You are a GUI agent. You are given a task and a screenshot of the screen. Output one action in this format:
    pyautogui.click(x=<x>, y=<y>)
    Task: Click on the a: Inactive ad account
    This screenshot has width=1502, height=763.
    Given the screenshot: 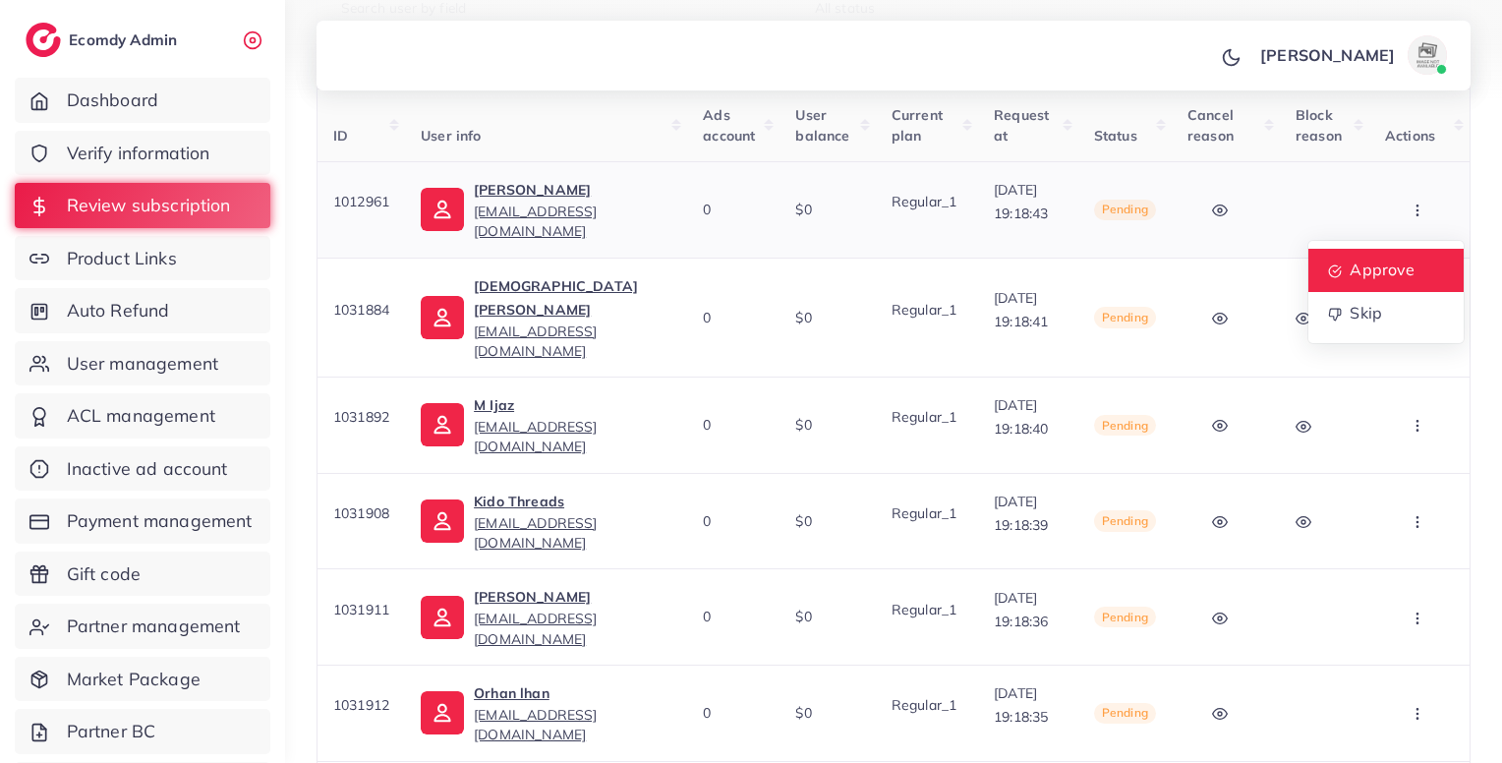 What is the action you would take?
    pyautogui.click(x=143, y=469)
    